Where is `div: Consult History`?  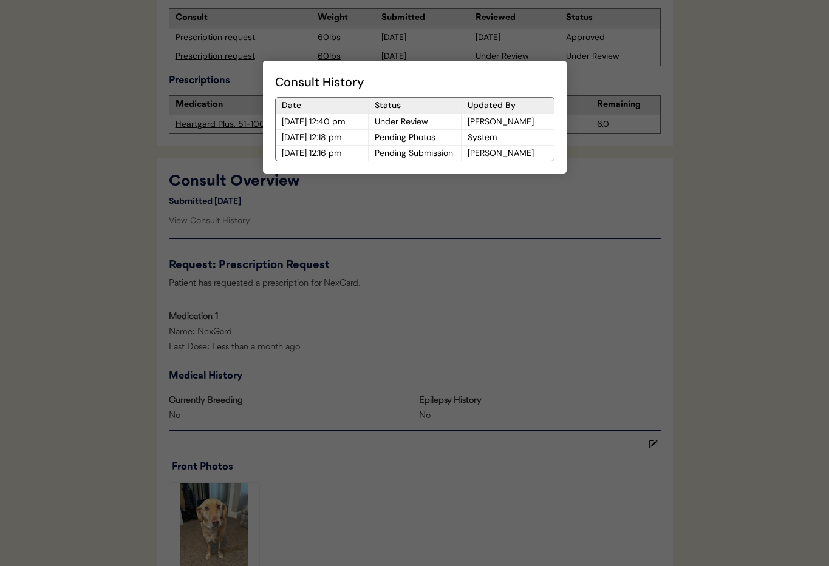
div: Consult History is located at coordinates (415, 82).